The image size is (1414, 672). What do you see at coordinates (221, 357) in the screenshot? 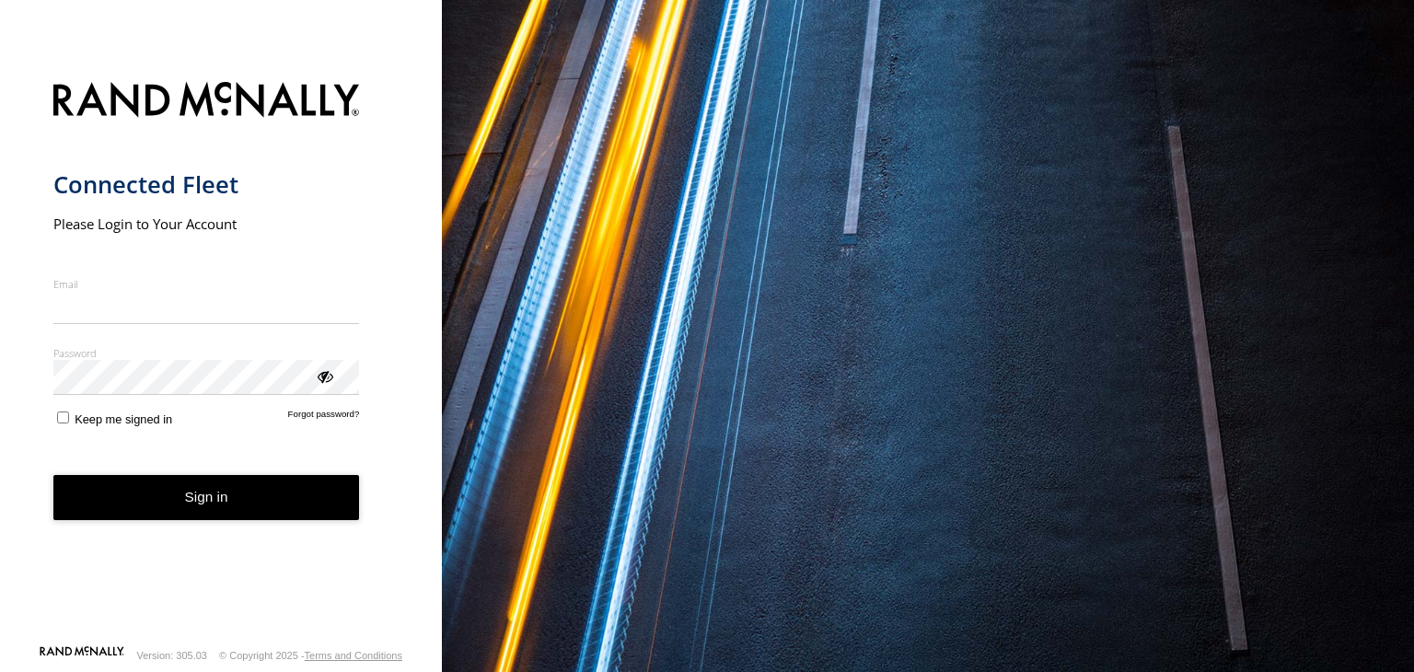
I see `form: main` at bounding box center [221, 357].